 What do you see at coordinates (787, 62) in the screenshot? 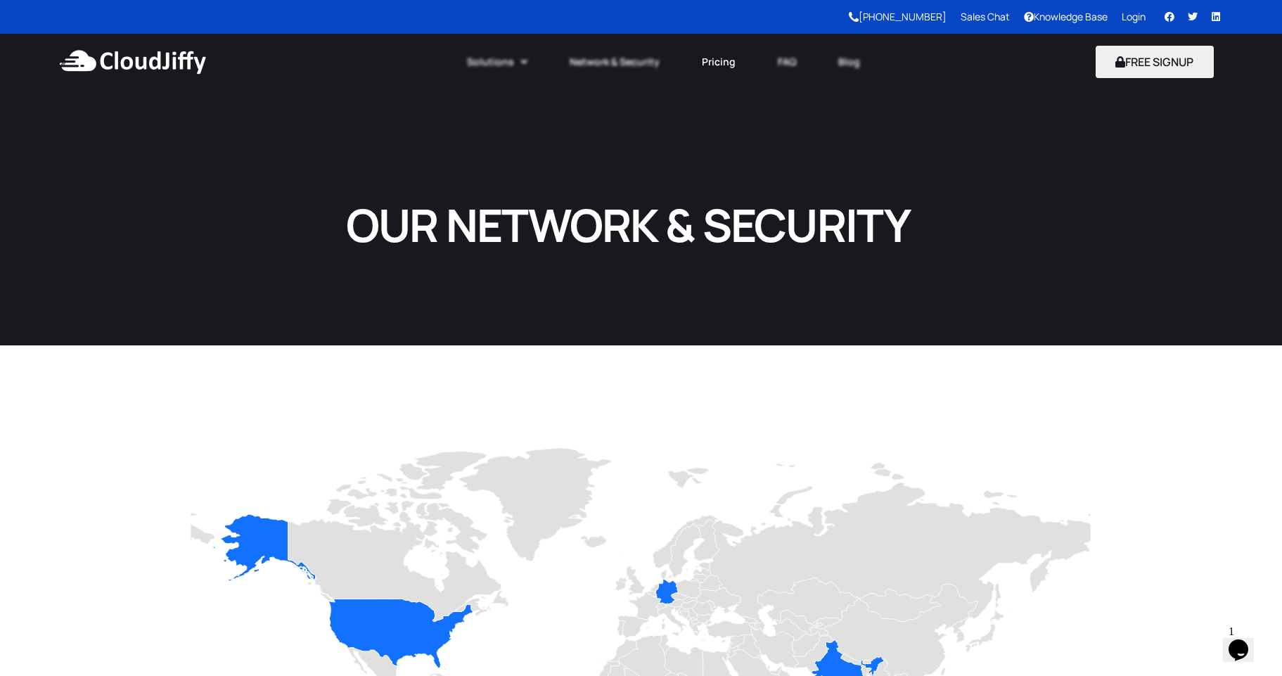
I see `a: FAQ` at bounding box center [787, 62].